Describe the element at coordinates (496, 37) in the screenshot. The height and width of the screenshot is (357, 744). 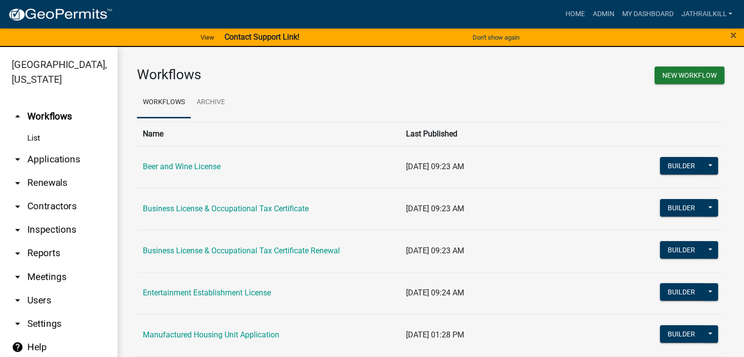
I see `button: Don't show again` at that location.